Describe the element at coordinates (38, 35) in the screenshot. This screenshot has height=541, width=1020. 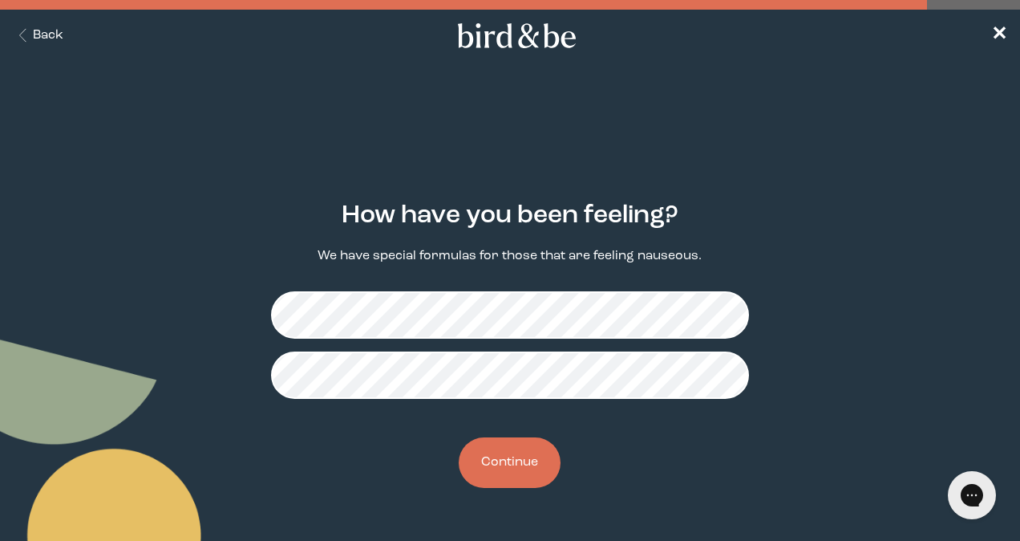
I see `button: Back Button` at that location.